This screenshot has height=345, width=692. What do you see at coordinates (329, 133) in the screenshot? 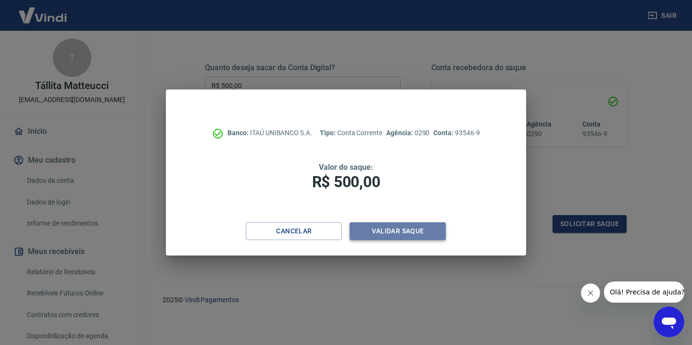
I see `span: Tipo:` at bounding box center [329, 133].